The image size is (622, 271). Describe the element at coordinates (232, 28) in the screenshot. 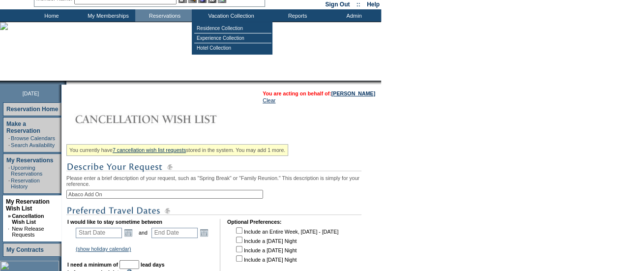

I see `td: Residence Collection` at that location.